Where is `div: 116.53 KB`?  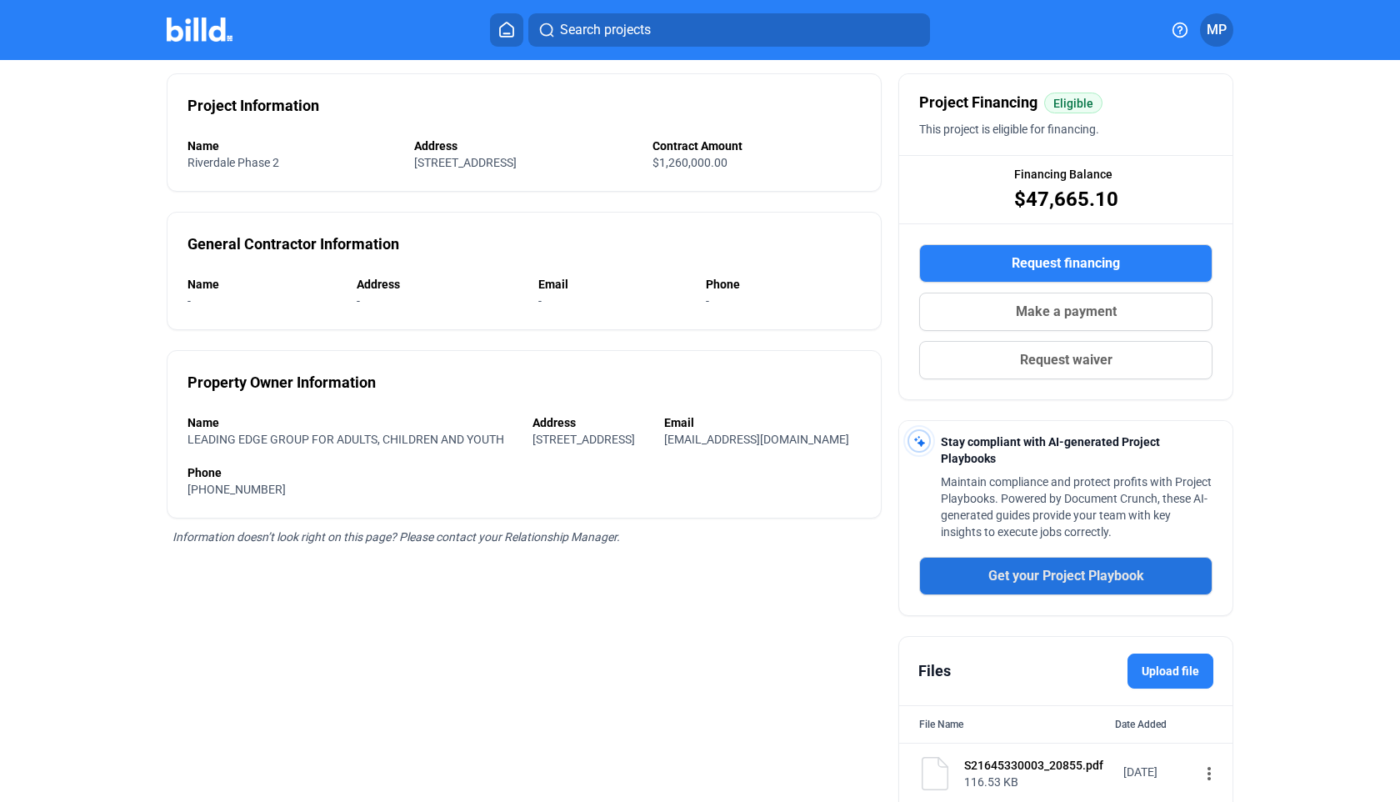 div: 116.53 KB is located at coordinates (1039, 782).